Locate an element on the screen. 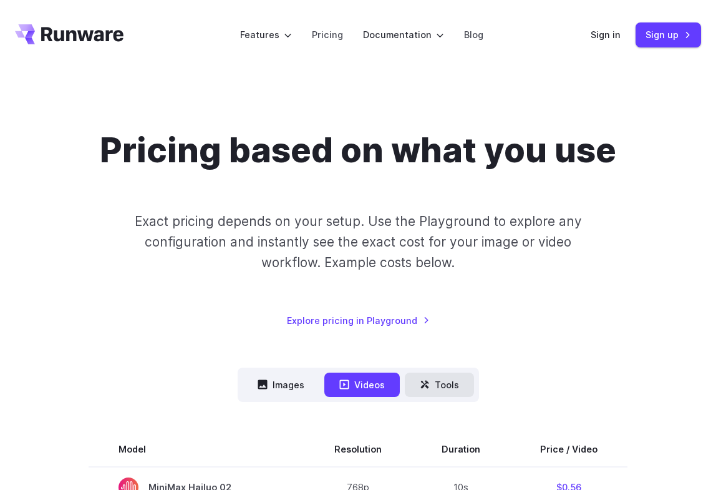  p: Exact pricing depends on your setup. Use the Playground to explore any configuration and instantl... is located at coordinates (358, 242).